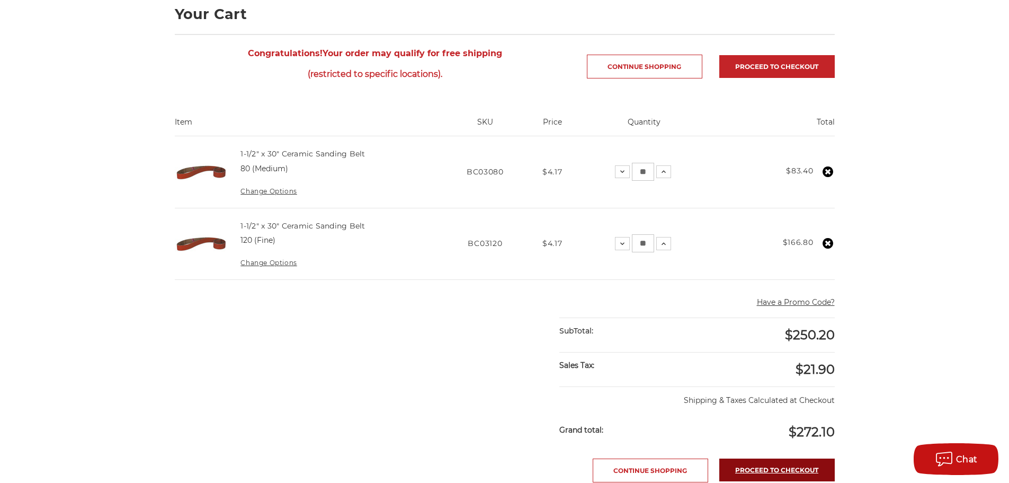  I want to click on button: Chat, so click(956, 459).